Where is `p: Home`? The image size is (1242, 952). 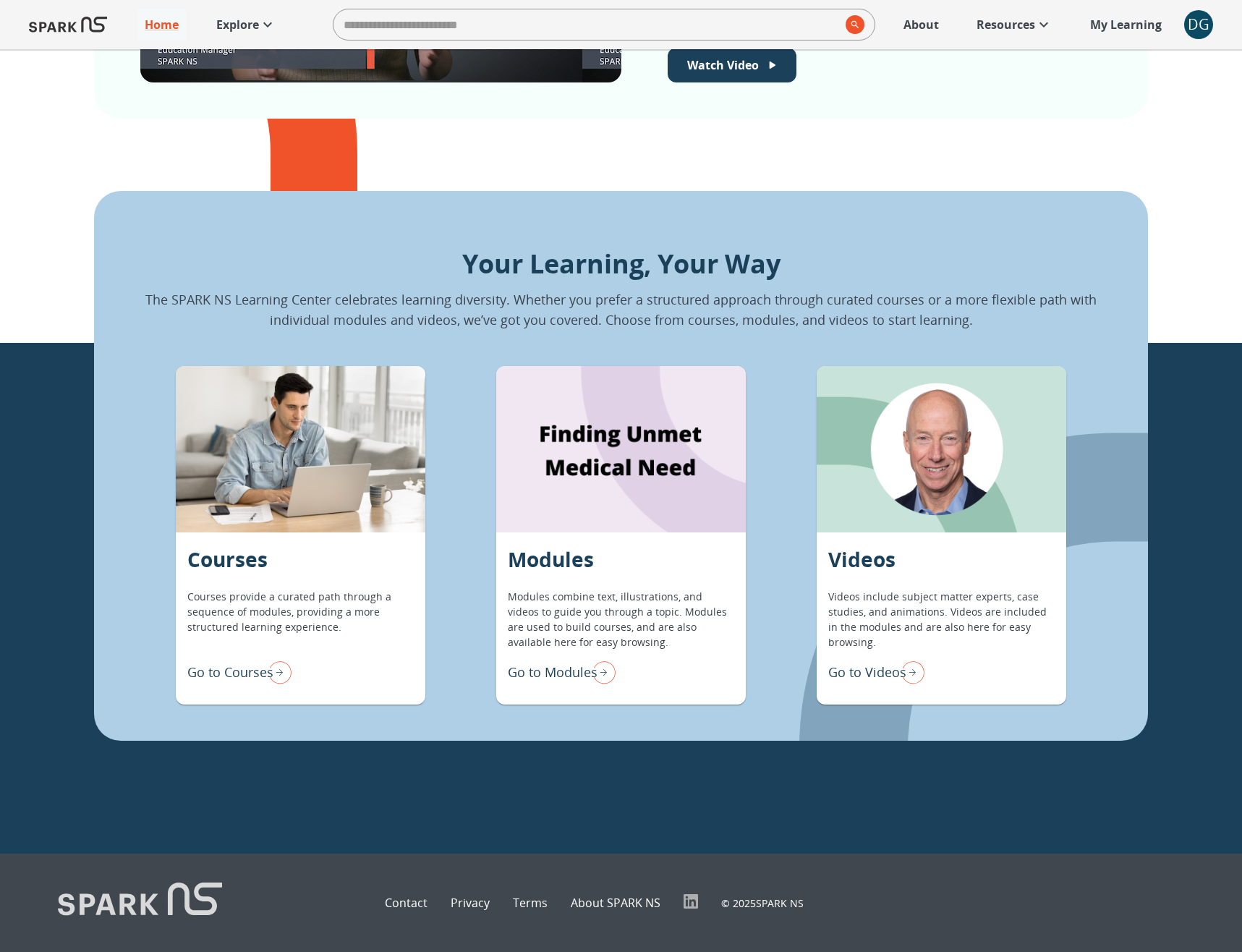 p: Home is located at coordinates (161, 25).